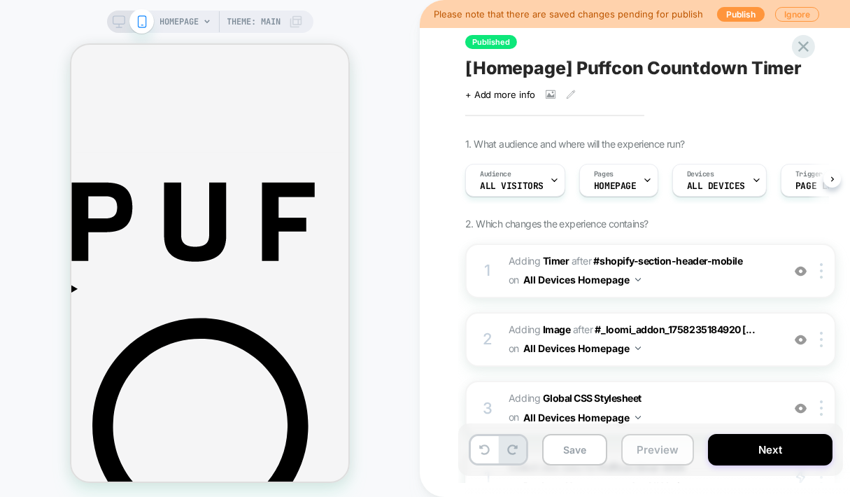  Describe the element at coordinates (488, 271) in the screenshot. I see `div: 1` at that location.